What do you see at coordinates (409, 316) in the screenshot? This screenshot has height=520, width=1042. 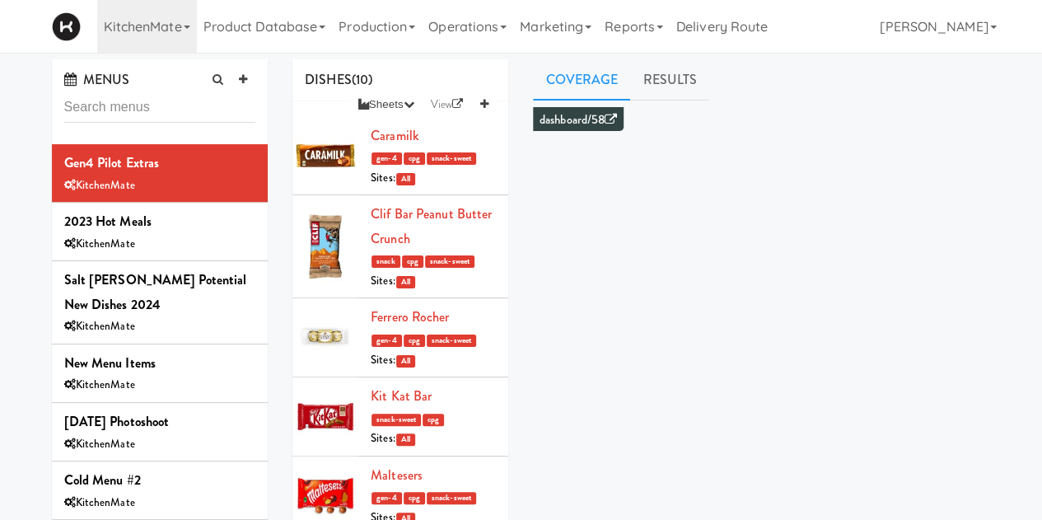 I see `a: Ferrero Rocher` at bounding box center [409, 316].